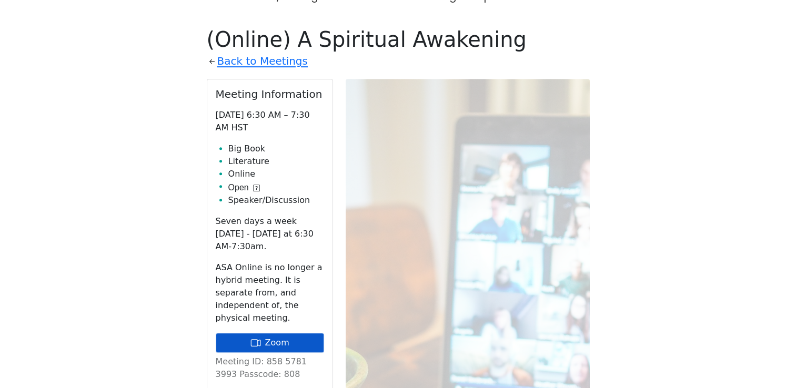 This screenshot has height=388, width=796. Describe the element at coordinates (276, 161) in the screenshot. I see `li: Literature` at that location.